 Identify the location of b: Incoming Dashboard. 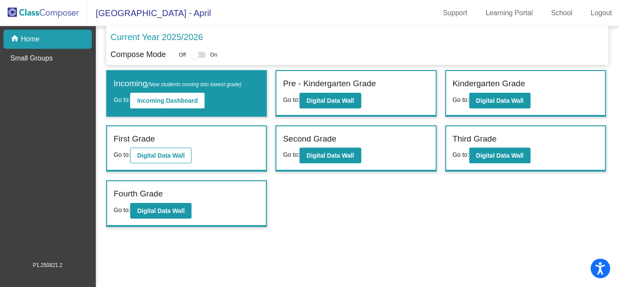
(167, 101).